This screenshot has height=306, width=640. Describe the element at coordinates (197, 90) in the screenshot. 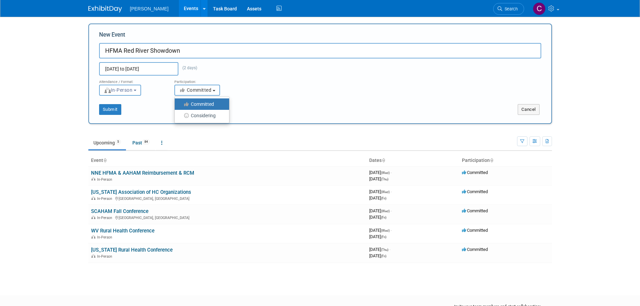

I see `button: Committed` at that location.